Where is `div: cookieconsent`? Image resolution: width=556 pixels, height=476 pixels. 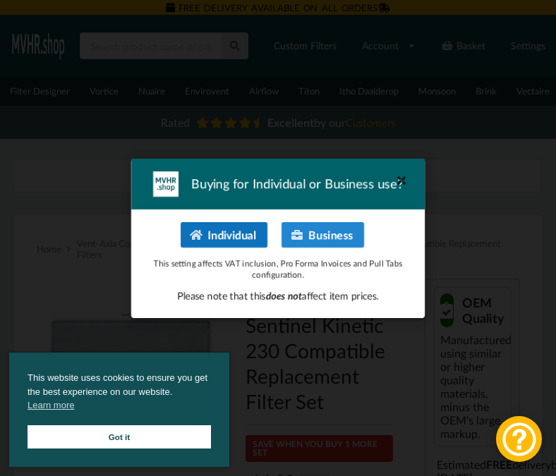 div: cookieconsent is located at coordinates (119, 410).